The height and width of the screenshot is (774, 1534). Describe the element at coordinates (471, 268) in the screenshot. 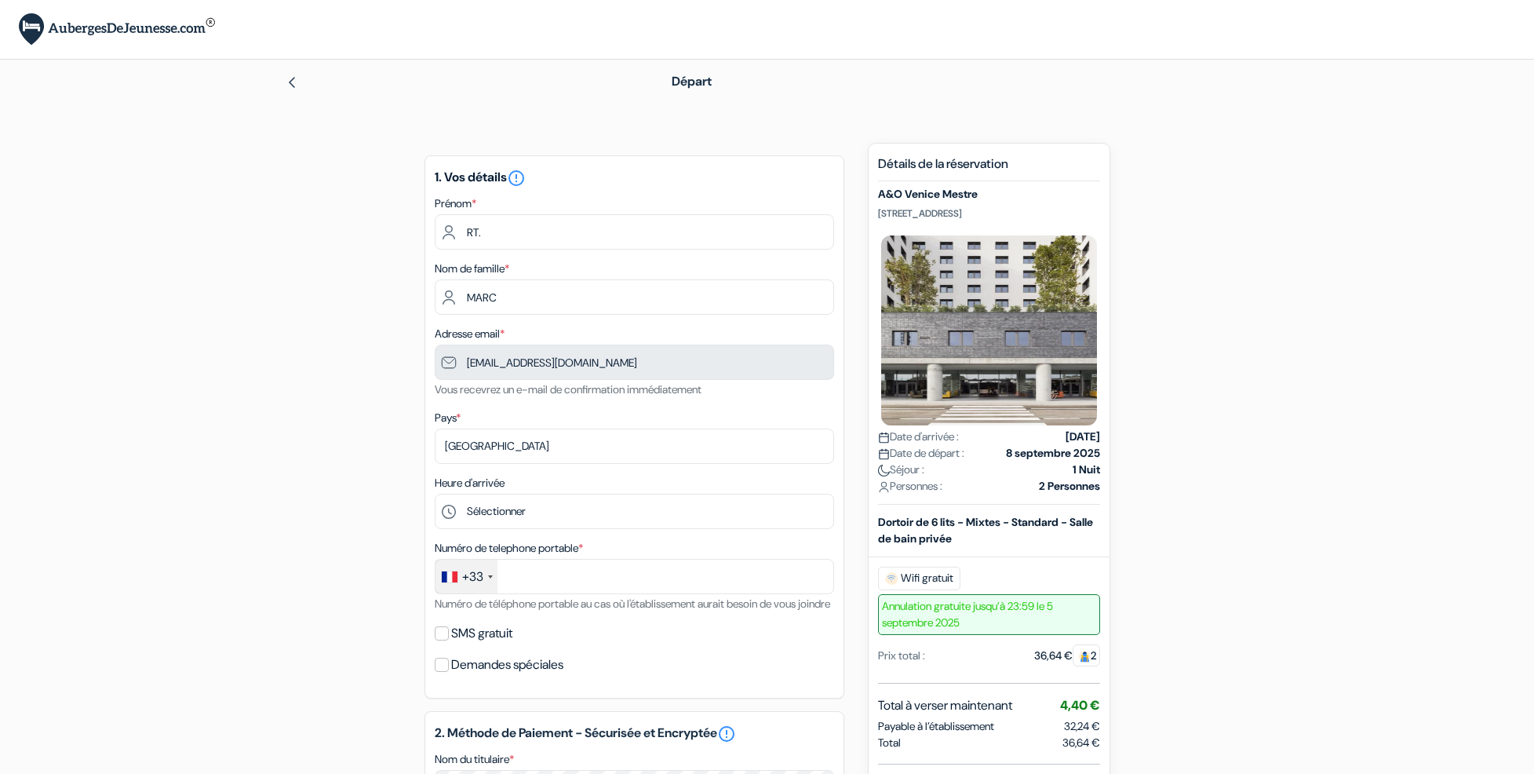

I see `label: Nom de famille` at that location.